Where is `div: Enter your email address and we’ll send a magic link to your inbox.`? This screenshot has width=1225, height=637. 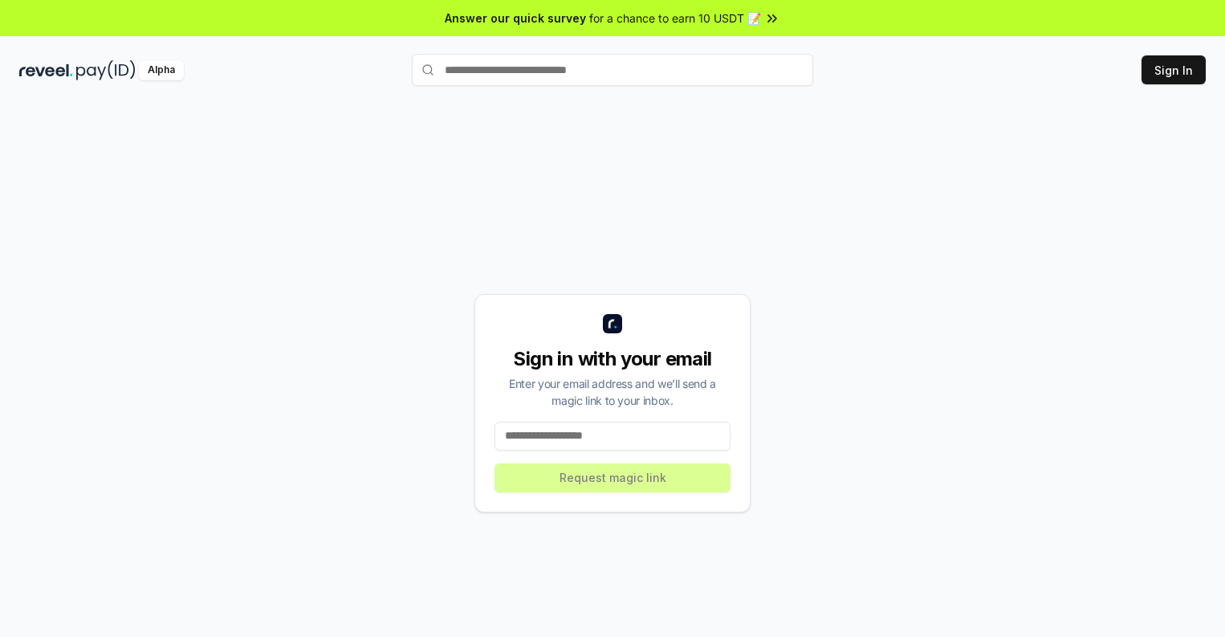
div: Enter your email address and we’ll send a magic link to your inbox. is located at coordinates (613, 392).